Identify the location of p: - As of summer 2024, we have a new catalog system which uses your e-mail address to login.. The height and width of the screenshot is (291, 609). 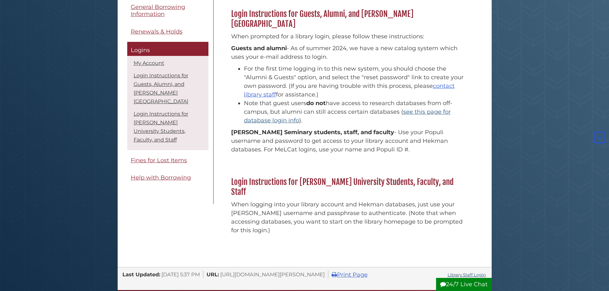
(350, 53).